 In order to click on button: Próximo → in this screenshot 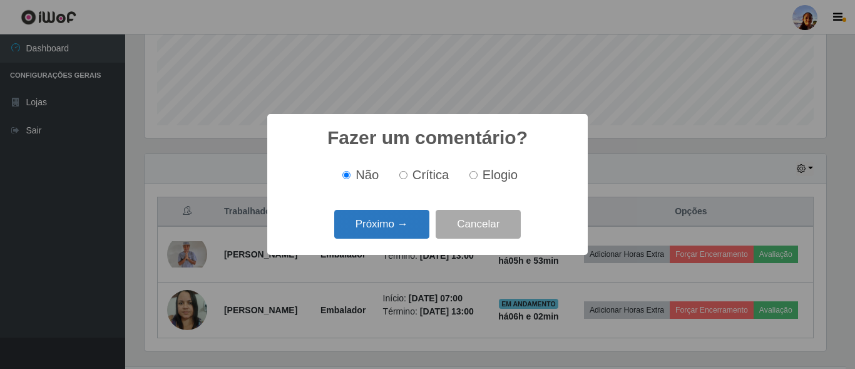, I will do `click(382, 224)`.